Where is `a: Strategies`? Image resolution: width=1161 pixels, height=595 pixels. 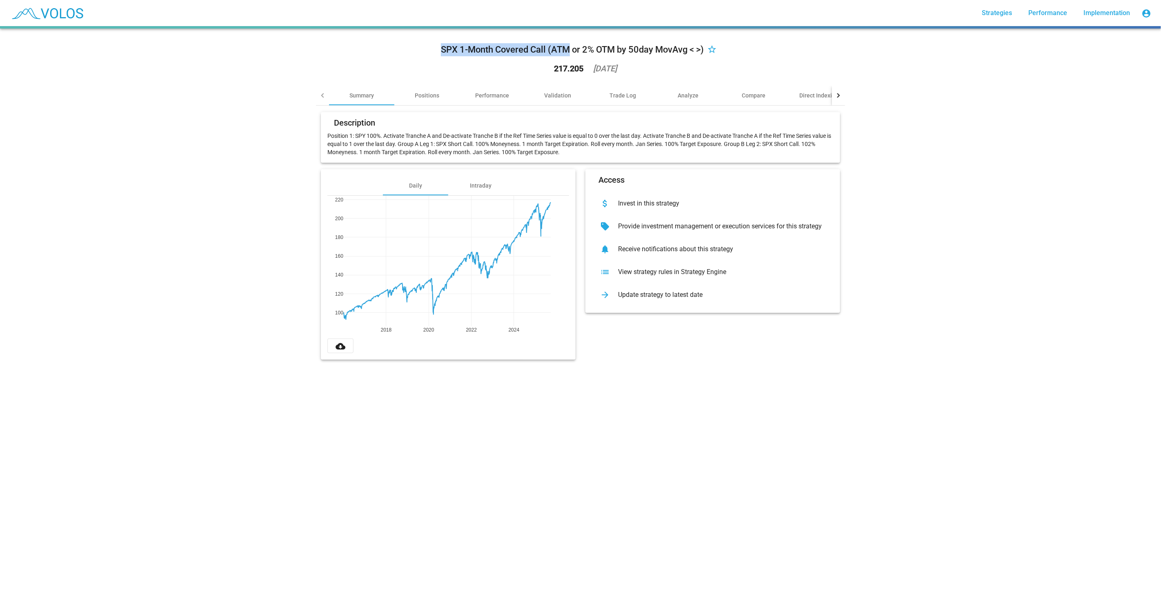 a: Strategies is located at coordinates (997, 13).